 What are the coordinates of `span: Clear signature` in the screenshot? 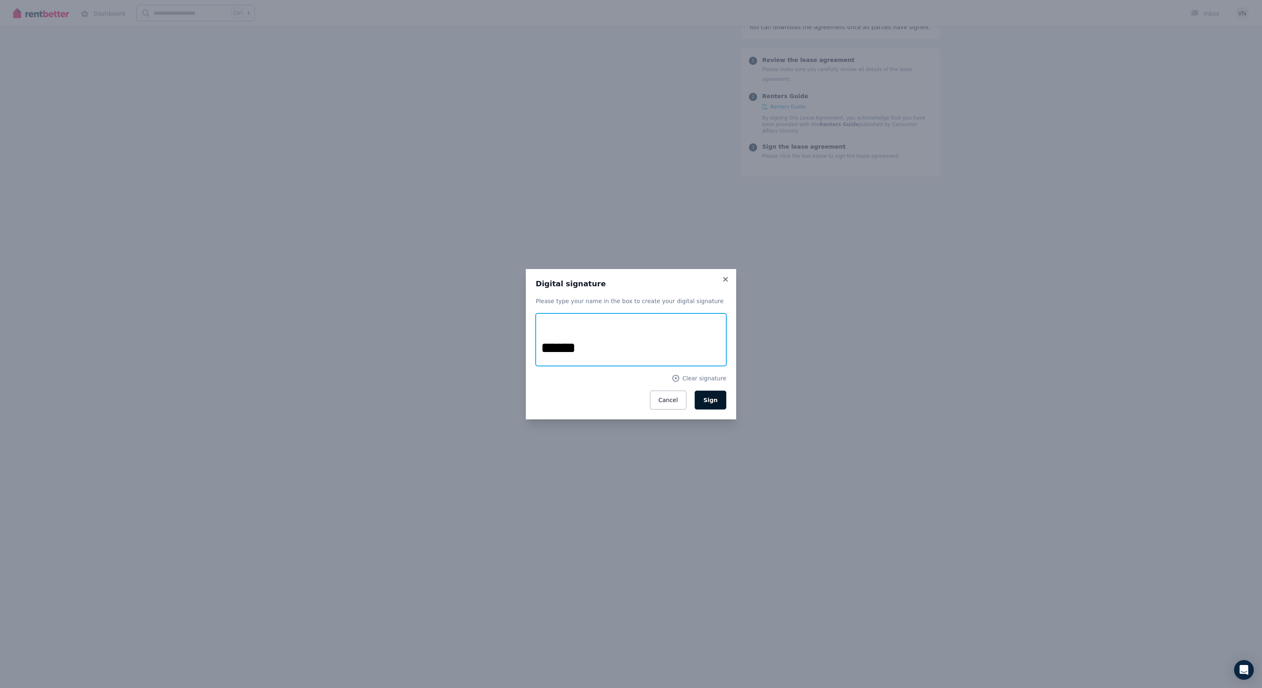 It's located at (704, 378).